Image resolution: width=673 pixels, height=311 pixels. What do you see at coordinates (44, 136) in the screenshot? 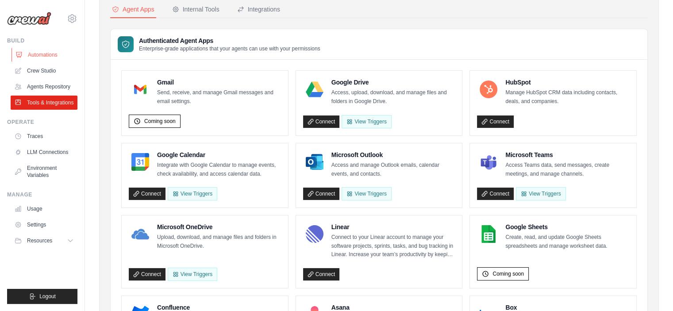
I see `a: Traces` at bounding box center [44, 136].